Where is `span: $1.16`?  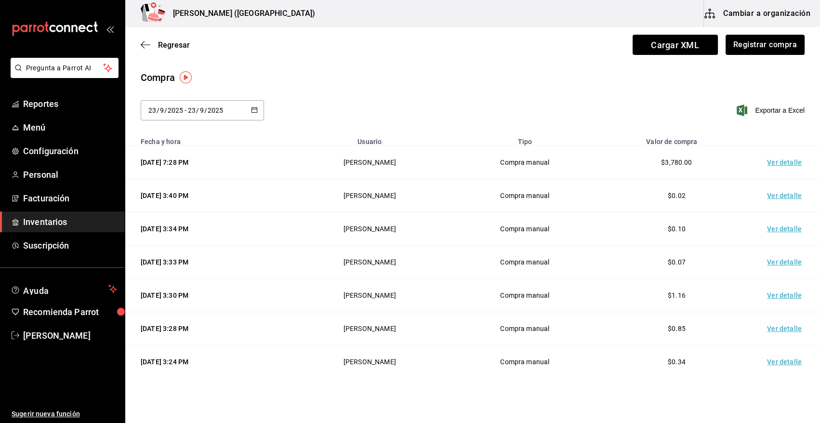
span: $1.16 is located at coordinates (677, 296).